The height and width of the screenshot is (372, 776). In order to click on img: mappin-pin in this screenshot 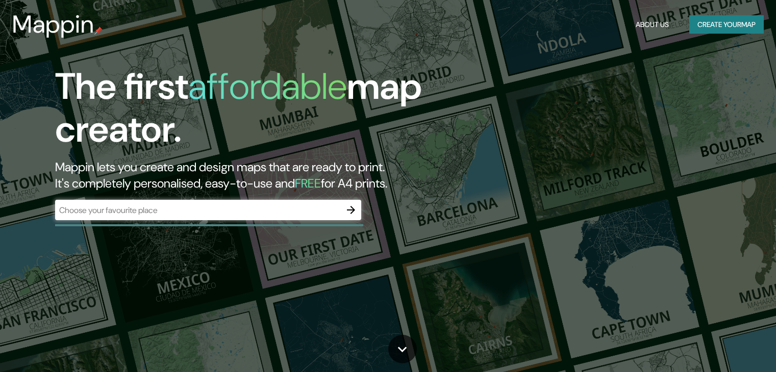, I will do `click(98, 31)`.